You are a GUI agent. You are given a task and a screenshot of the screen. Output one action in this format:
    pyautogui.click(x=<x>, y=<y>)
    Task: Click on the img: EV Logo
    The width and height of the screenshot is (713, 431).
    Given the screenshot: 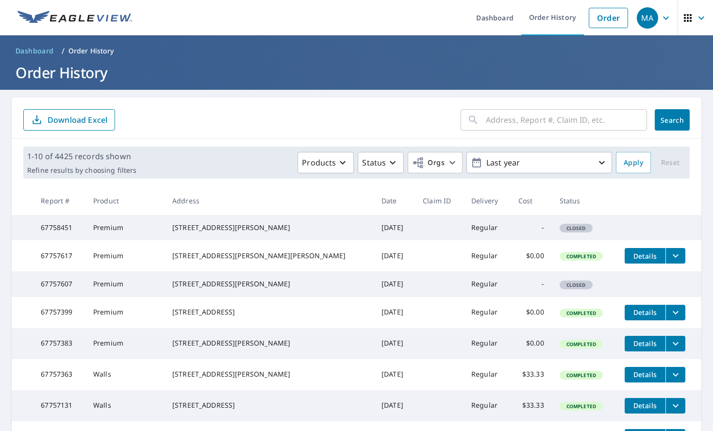 What is the action you would take?
    pyautogui.click(x=75, y=18)
    